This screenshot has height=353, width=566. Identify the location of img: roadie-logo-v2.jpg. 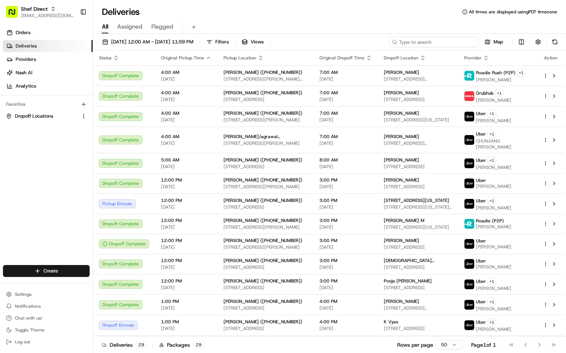
(469, 224).